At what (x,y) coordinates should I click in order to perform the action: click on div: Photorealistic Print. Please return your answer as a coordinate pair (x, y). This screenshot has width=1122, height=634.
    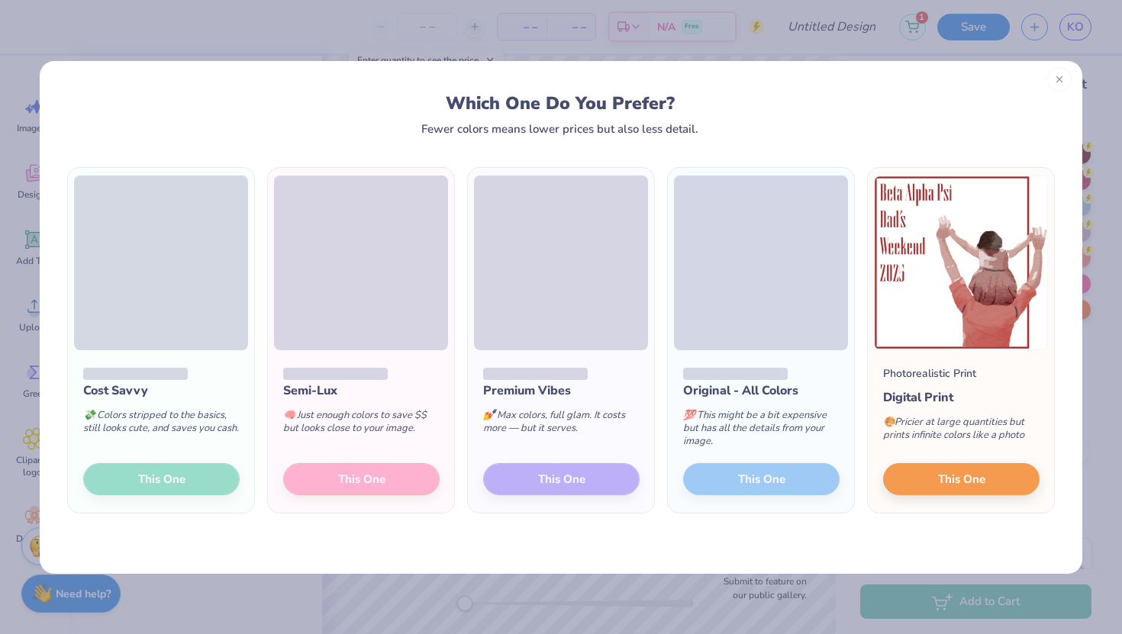
    Looking at the image, I should click on (930, 373).